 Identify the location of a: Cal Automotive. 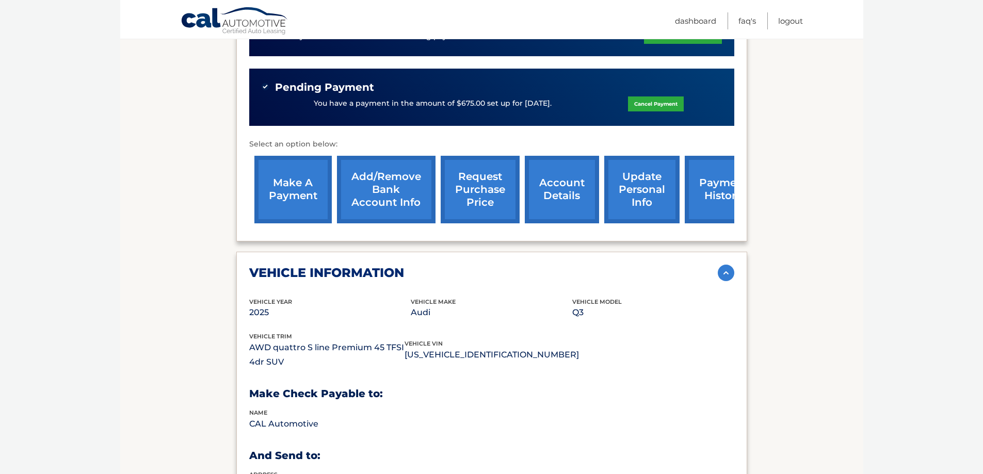
(235, 22).